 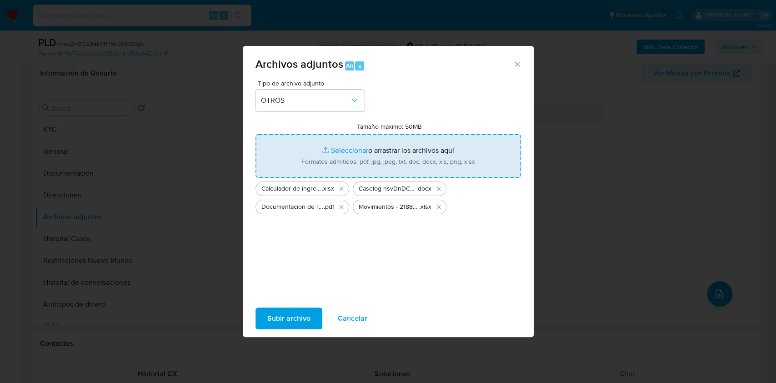 What do you see at coordinates (389, 126) in the screenshot?
I see `label: Tamaño máximo: 50MB` at bounding box center [389, 126].